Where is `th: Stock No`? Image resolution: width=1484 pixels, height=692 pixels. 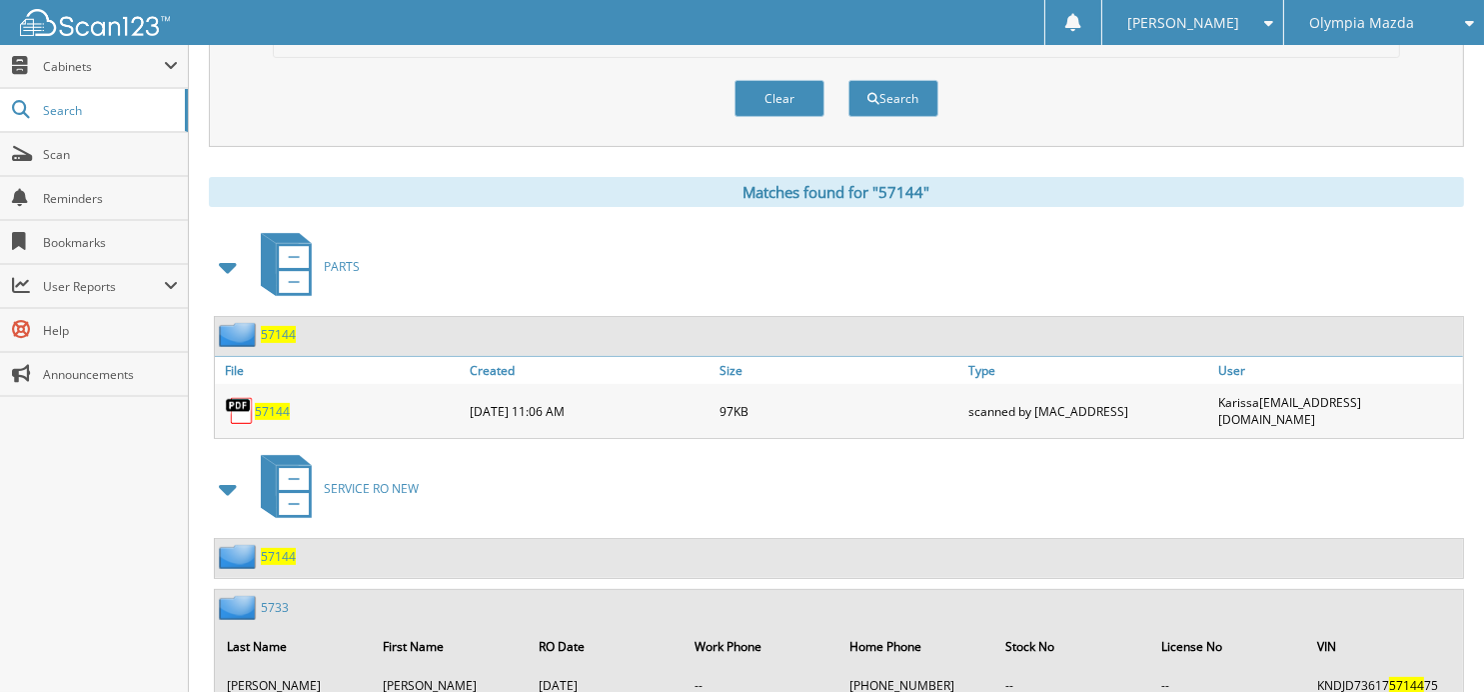 th: Stock No is located at coordinates (1072, 646).